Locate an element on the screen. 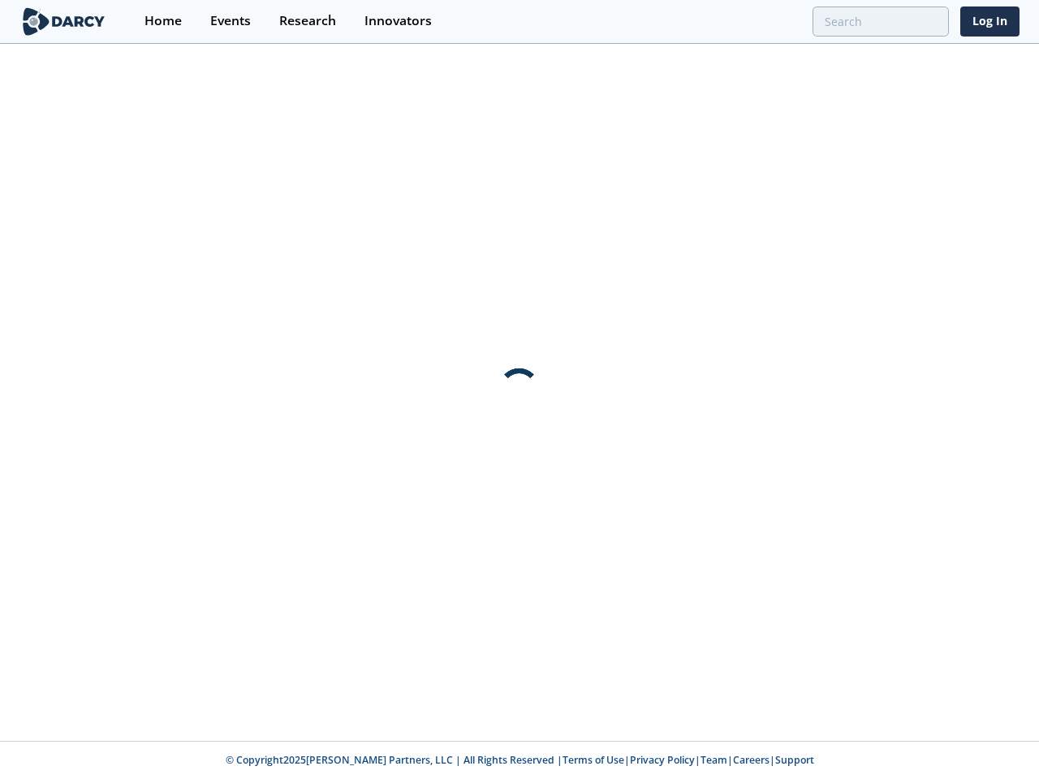  a: Terms of Use is located at coordinates (593, 759).